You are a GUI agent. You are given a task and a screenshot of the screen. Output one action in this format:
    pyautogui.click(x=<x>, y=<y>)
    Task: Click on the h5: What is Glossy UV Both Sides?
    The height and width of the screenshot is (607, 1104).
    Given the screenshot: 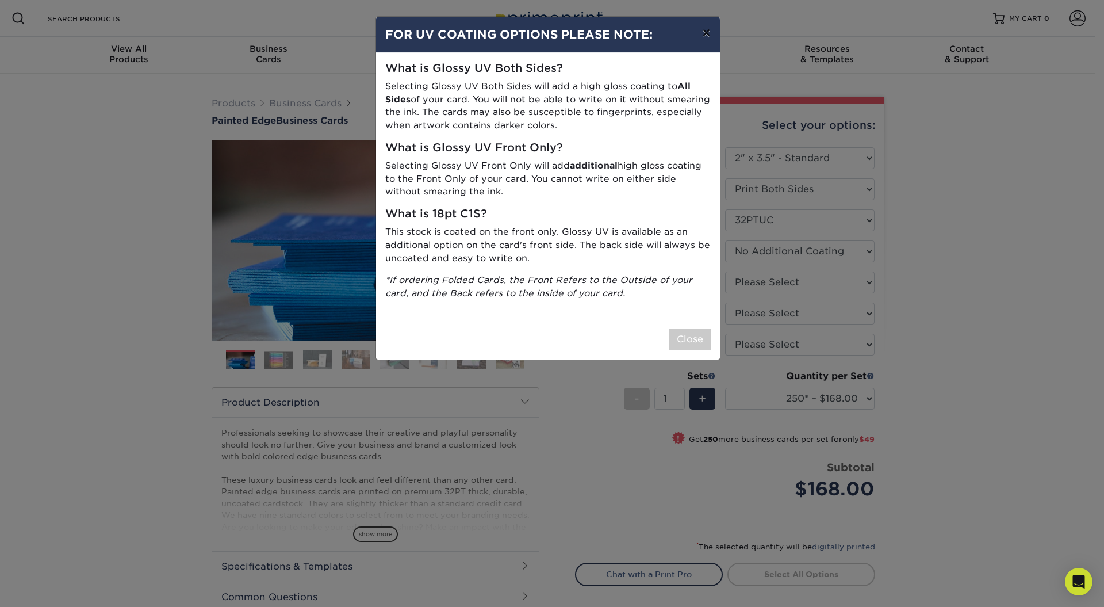 What is the action you would take?
    pyautogui.click(x=548, y=68)
    